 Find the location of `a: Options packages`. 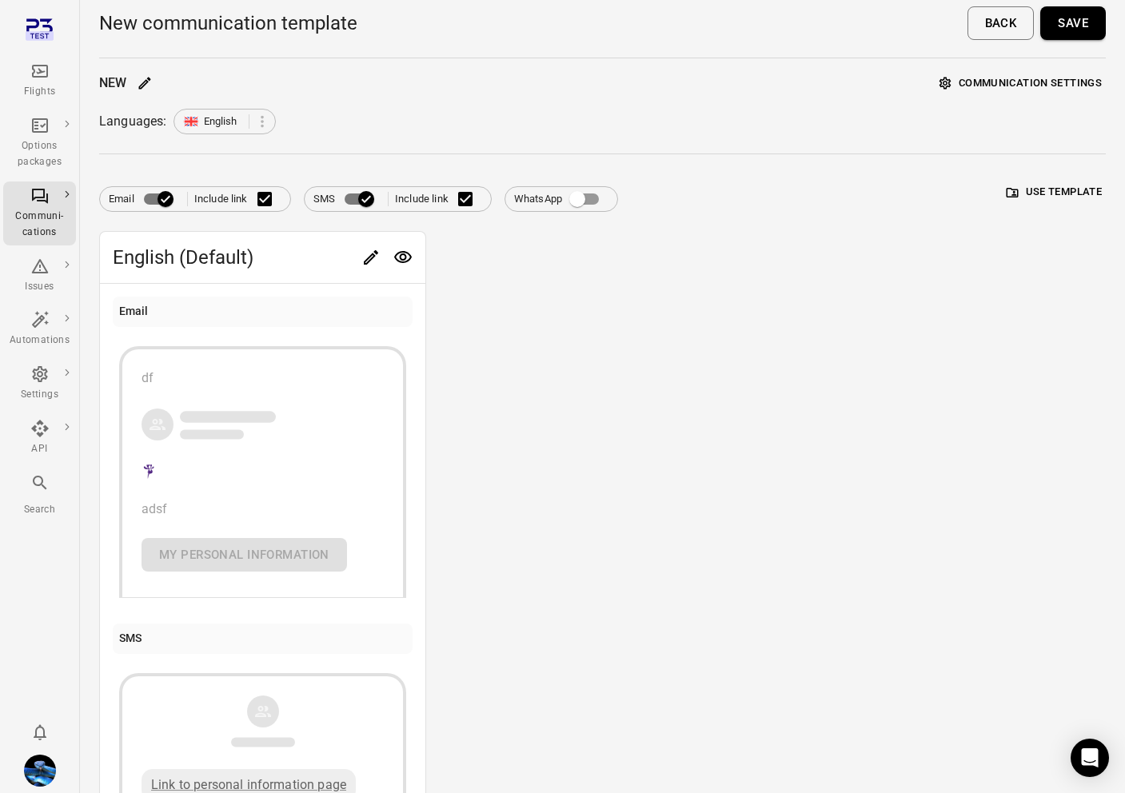

a: Options packages is located at coordinates (39, 143).